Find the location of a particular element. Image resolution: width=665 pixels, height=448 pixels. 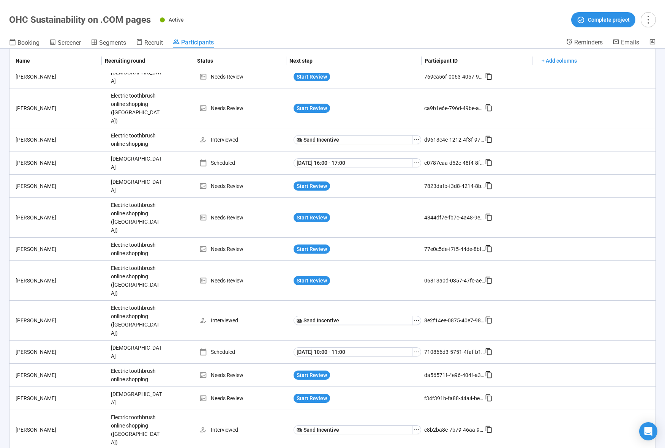

button: + Add columns is located at coordinates (559, 61).